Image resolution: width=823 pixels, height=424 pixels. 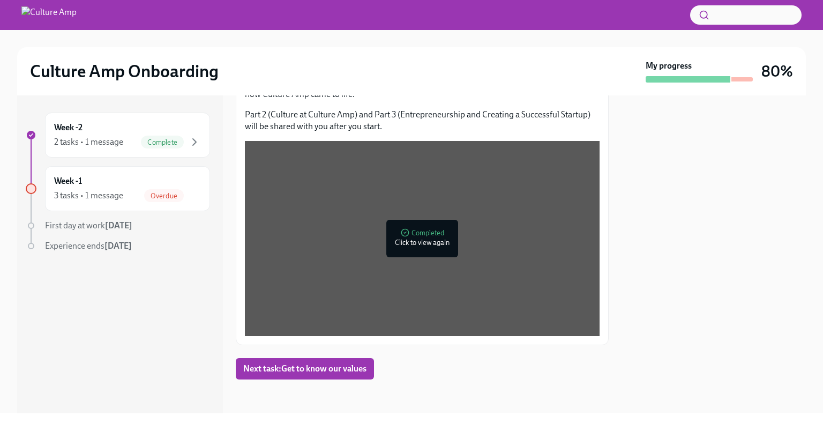 I want to click on span: Complete, so click(x=162, y=142).